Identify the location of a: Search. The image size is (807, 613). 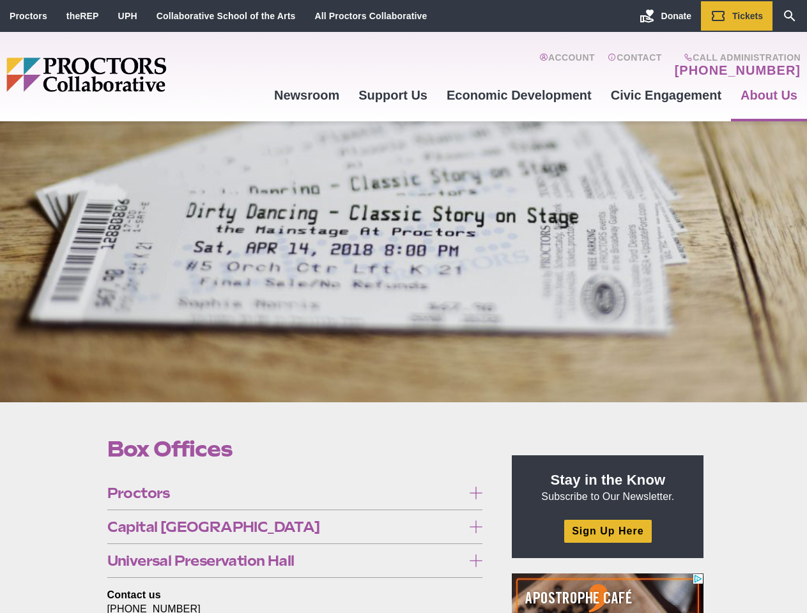
(789, 16).